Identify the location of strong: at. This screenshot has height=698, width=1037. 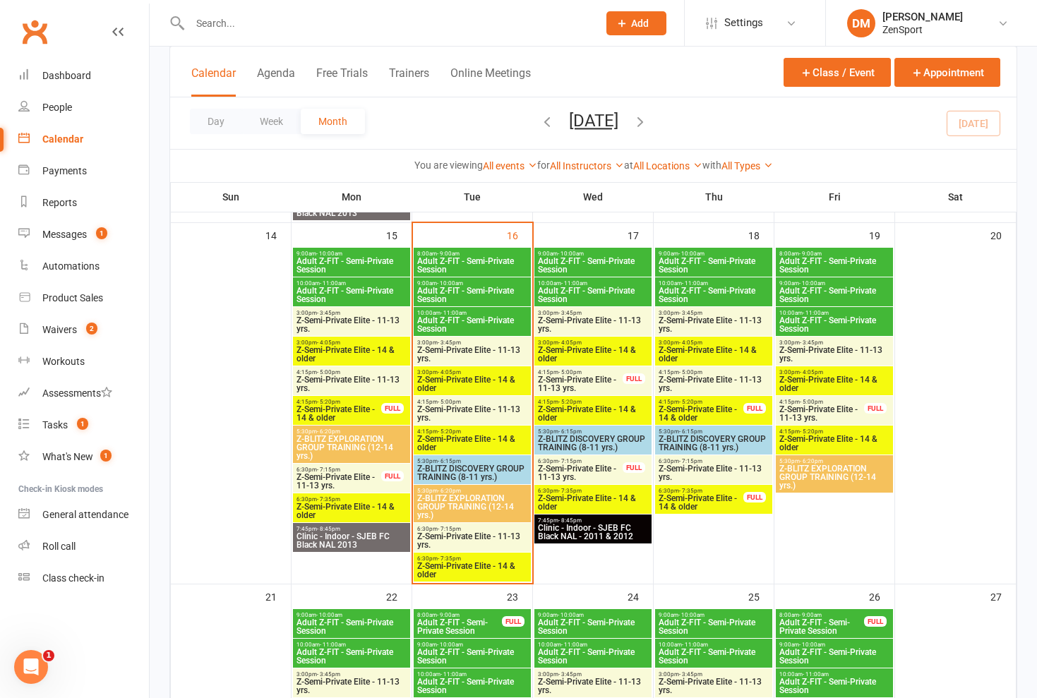
(628, 165).